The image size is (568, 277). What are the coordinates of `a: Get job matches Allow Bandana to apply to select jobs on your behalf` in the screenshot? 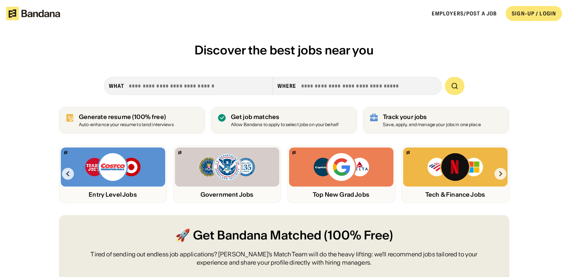 It's located at (284, 120).